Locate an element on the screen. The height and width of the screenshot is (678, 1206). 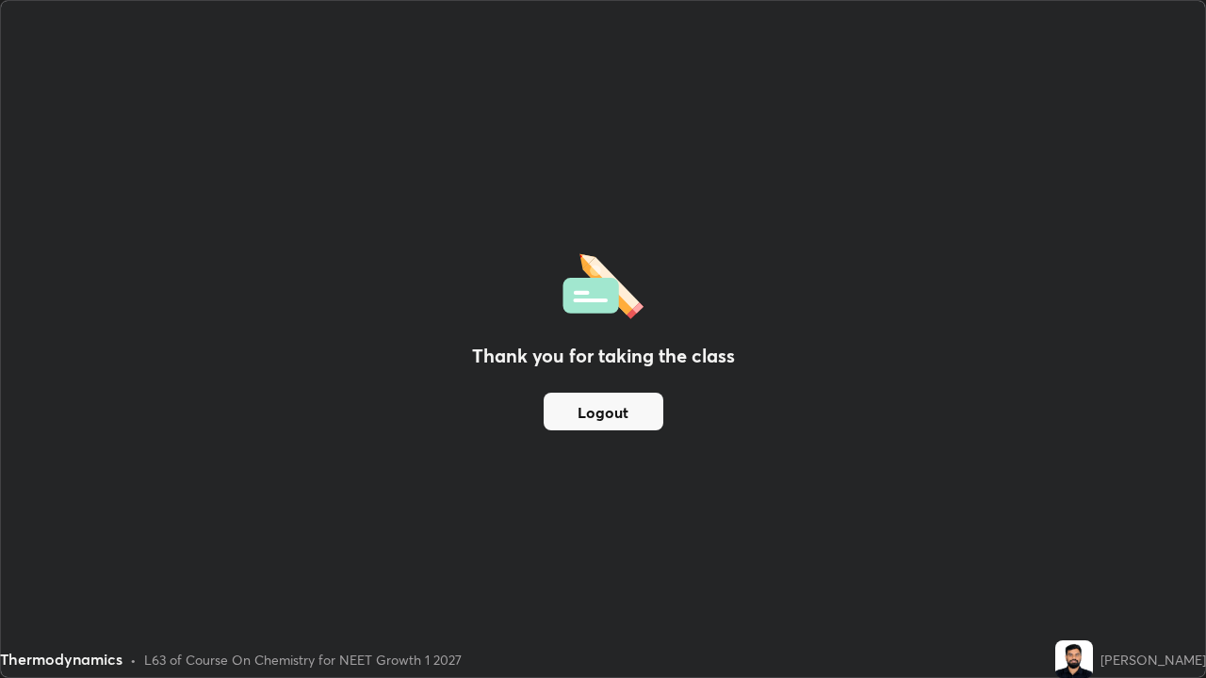
img: 4925d321413647ba8554cd8cd00796ad.jpg is located at coordinates (1074, 660).